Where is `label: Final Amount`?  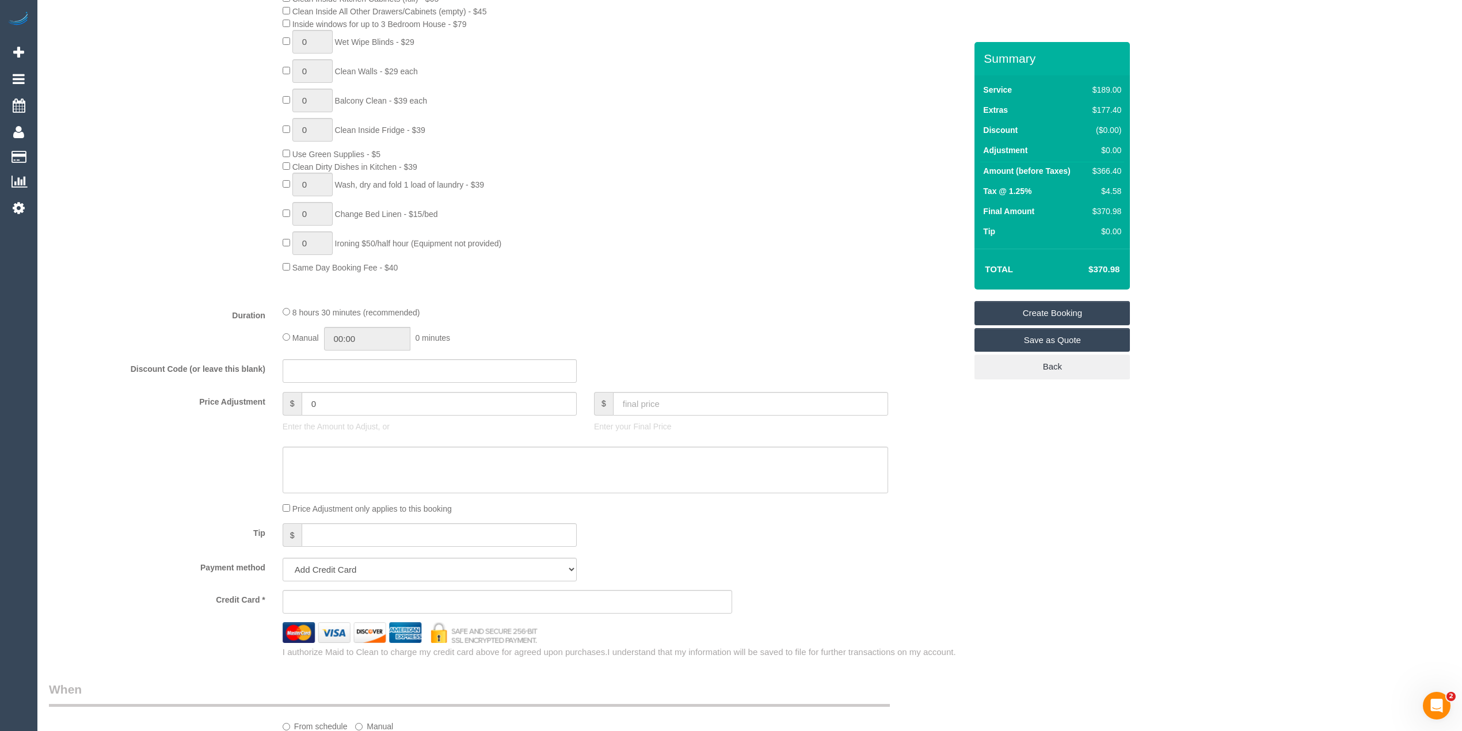
label: Final Amount is located at coordinates (1009, 211).